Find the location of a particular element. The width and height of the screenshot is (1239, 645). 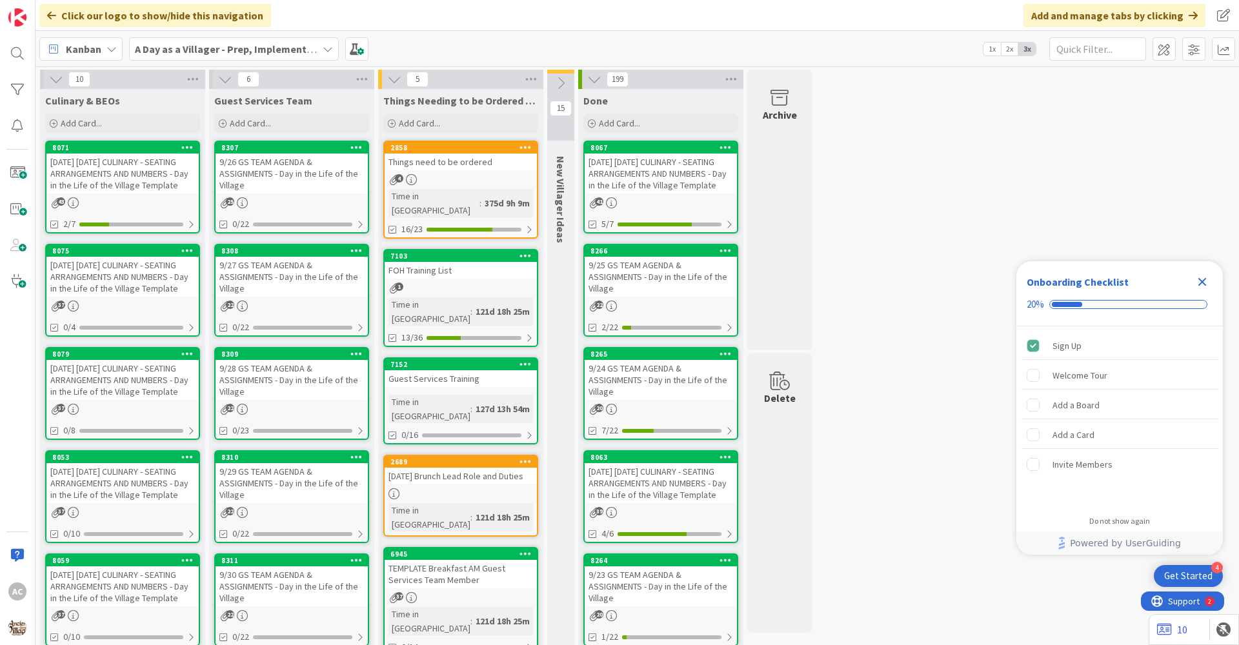

div: Sign Up is located at coordinates (1067, 346).